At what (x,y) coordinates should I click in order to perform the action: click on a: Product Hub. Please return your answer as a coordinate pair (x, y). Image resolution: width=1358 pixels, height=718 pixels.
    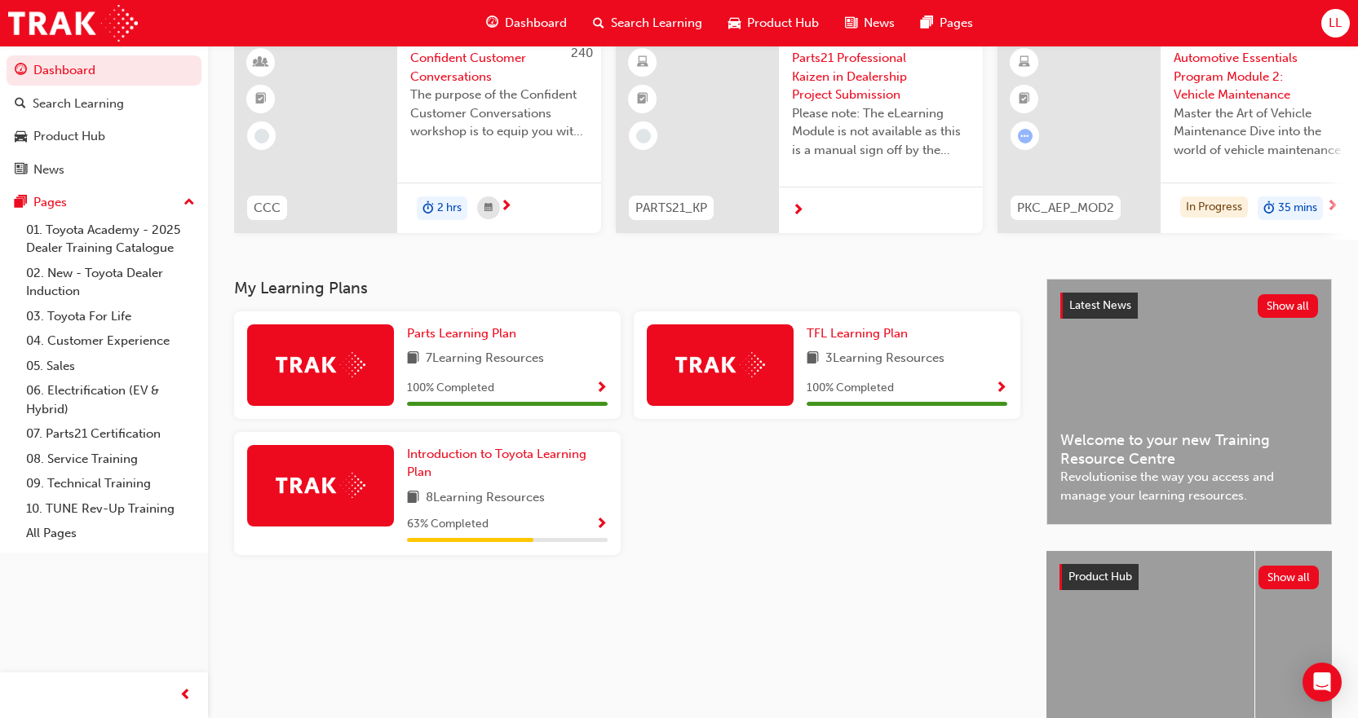
    Looking at the image, I should click on (104, 136).